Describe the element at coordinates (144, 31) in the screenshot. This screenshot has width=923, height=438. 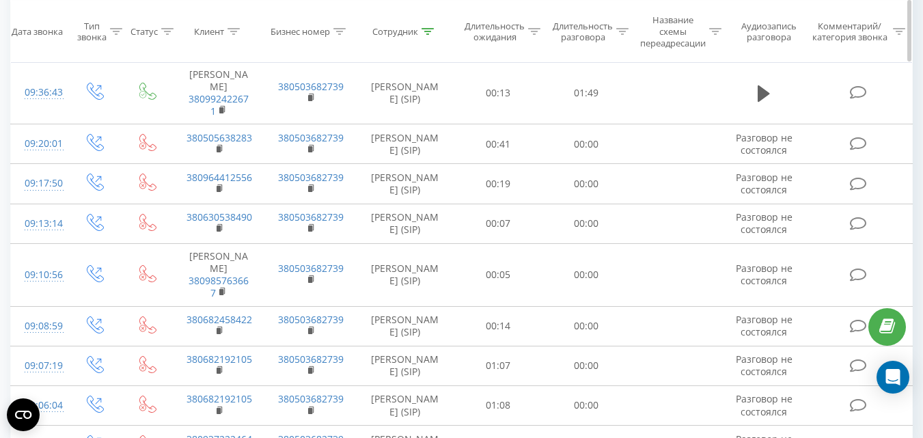
I see `div: Статус` at that location.